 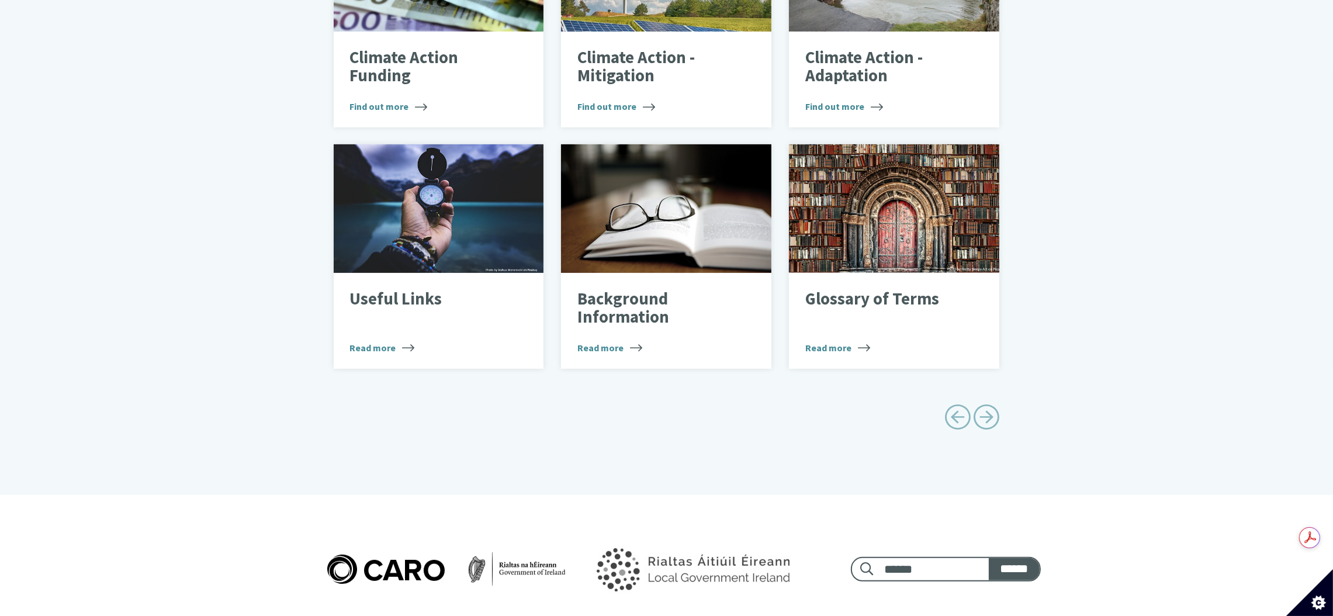 What do you see at coordinates (658, 308) in the screenshot?
I see `p: Background Information` at bounding box center [658, 308].